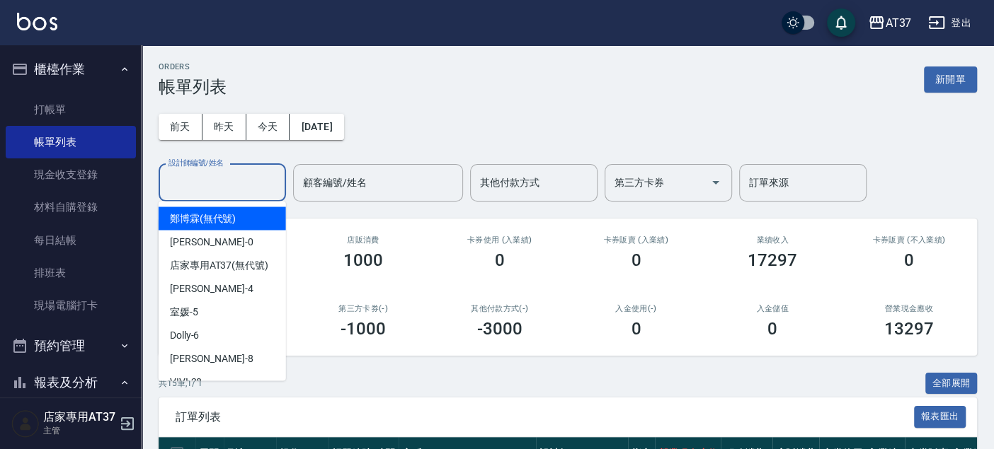 This screenshot has height=449, width=994. Describe the element at coordinates (363, 329) in the screenshot. I see `h3: -1000` at that location.